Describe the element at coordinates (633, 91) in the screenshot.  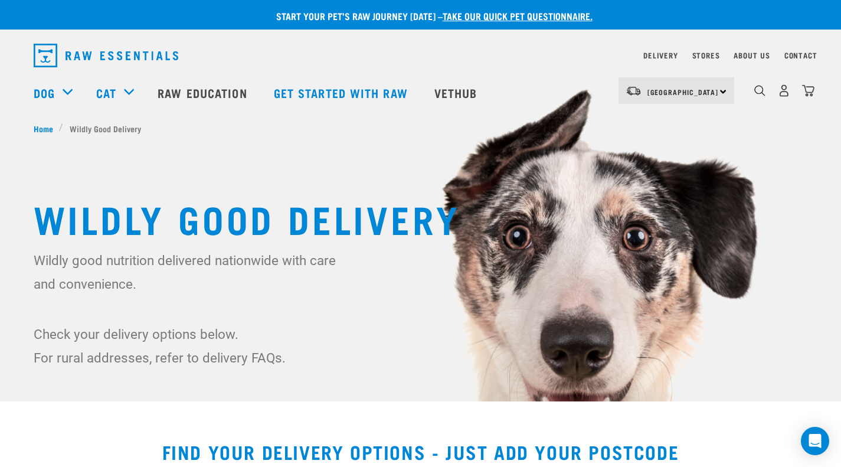
I see `img: van-moving.png` at that location.